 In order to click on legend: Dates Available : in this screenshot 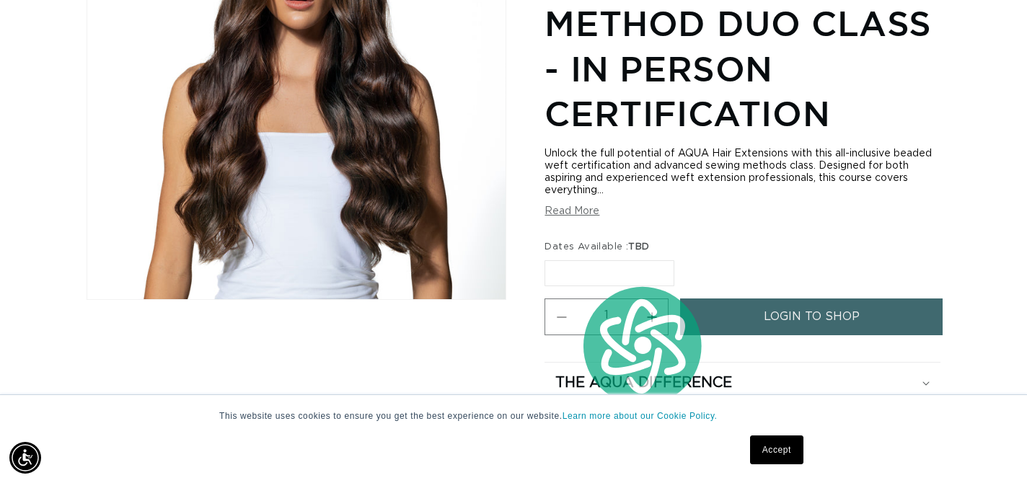, I will do `click(597, 247)`.